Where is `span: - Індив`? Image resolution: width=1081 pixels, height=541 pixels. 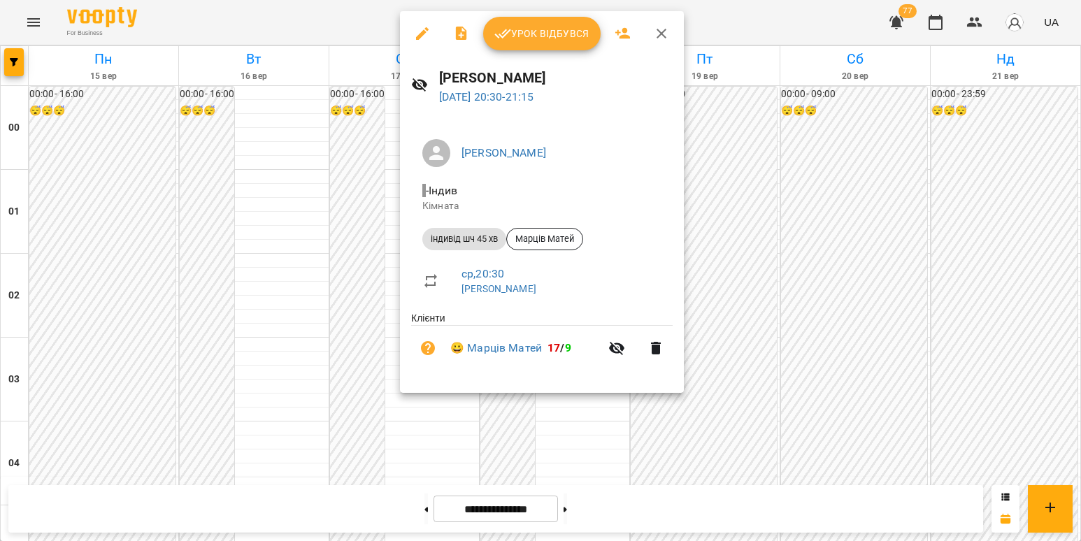 span: - Індив is located at coordinates (441, 190).